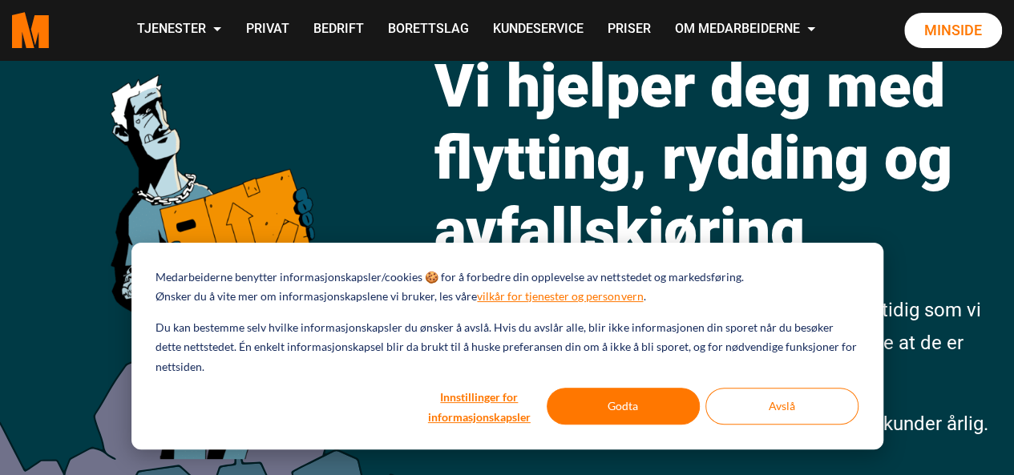 The height and width of the screenshot is (475, 1014). Describe the element at coordinates (744, 30) in the screenshot. I see `a: Om Medarbeiderne` at that location.